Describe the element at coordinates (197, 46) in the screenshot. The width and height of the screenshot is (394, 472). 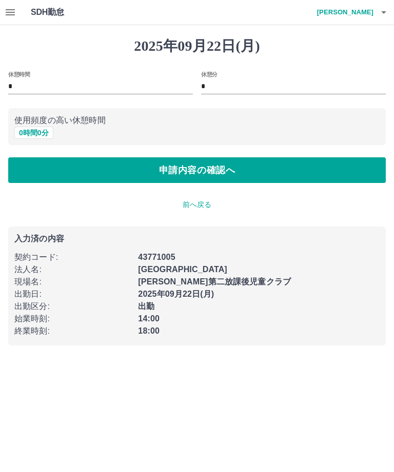
I see `h1: 2025年09月22日(月)` at that location.